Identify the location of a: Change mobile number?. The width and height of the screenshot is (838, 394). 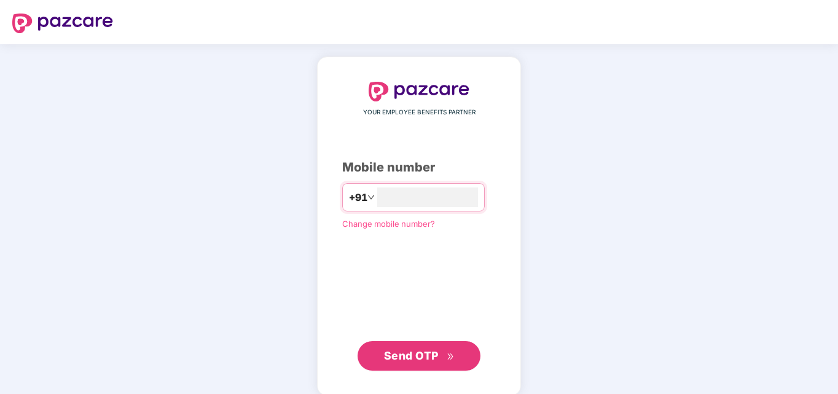
(388, 224).